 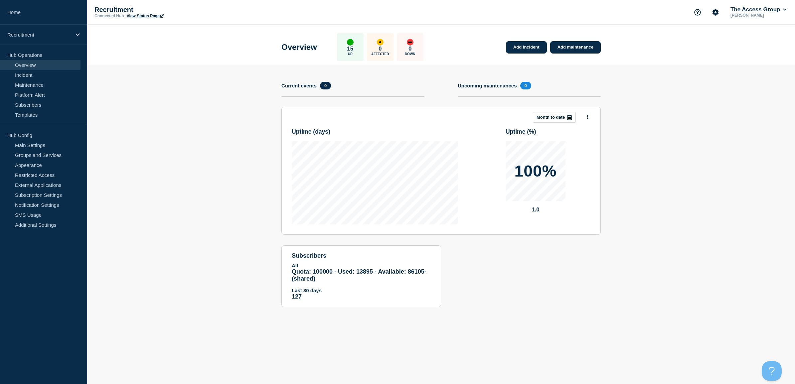 I want to click on p: 15, so click(x=350, y=49).